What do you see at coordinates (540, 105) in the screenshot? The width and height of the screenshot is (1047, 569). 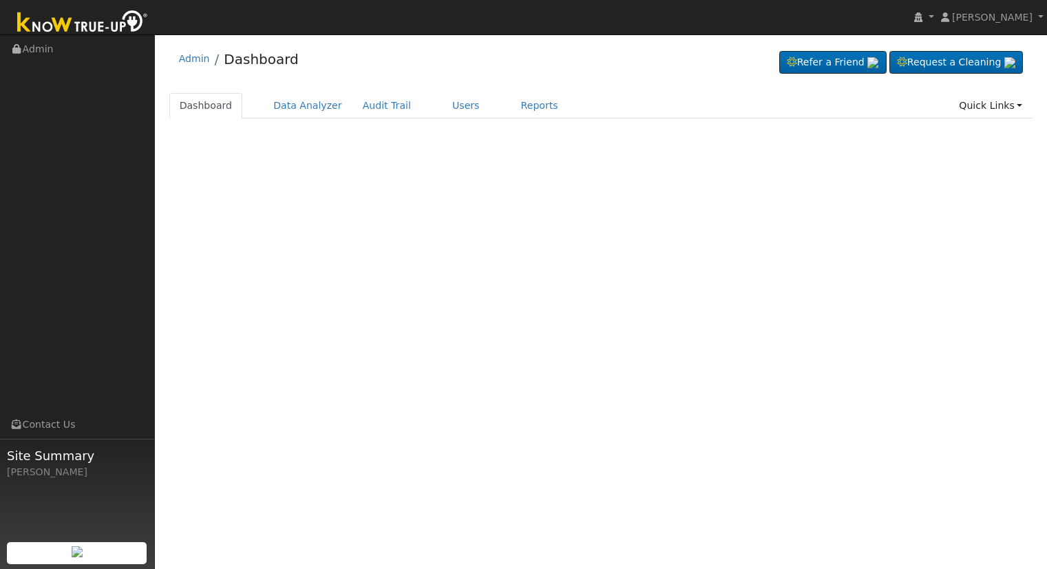 I see `a: Reports` at bounding box center [540, 105].